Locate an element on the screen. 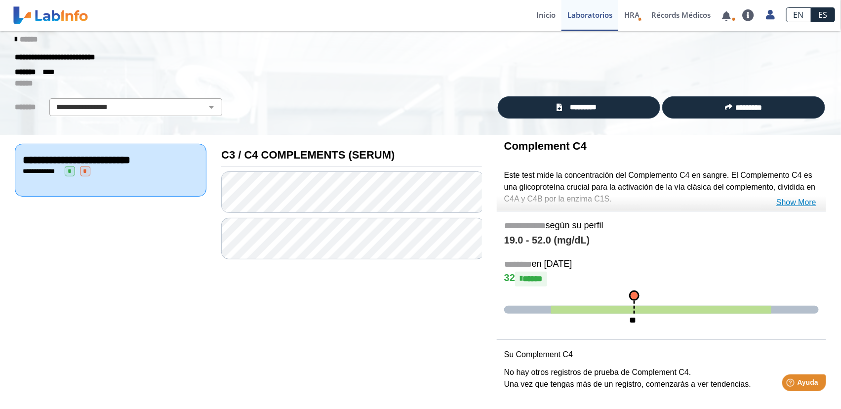 The height and width of the screenshot is (409, 841). p: Su Complement C4 is located at coordinates (661, 355).